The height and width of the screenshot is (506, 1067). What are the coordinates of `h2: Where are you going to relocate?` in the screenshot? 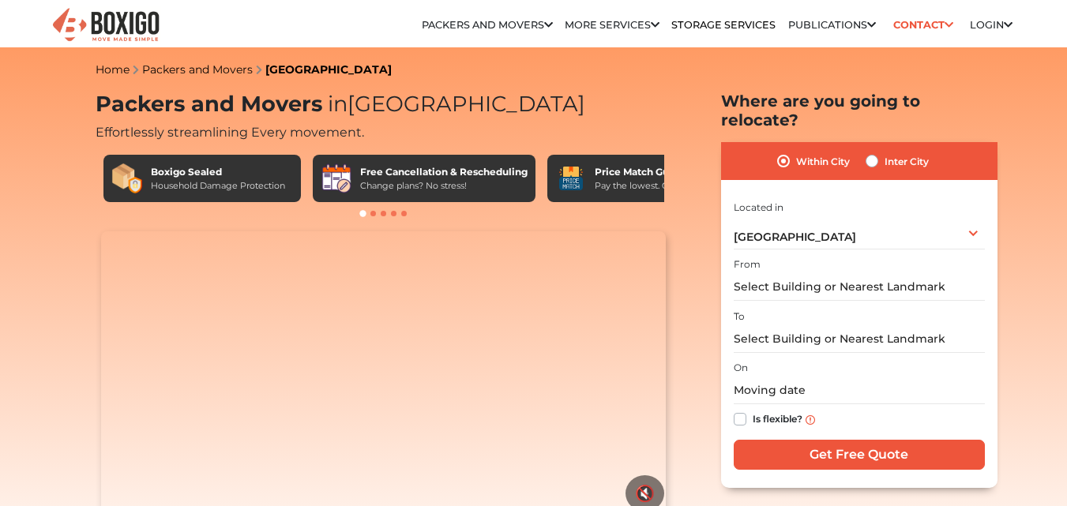 It's located at (859, 111).